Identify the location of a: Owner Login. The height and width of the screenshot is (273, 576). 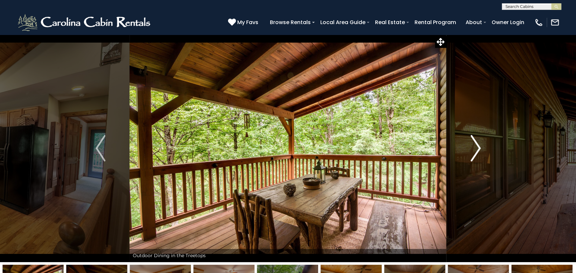
(508, 22).